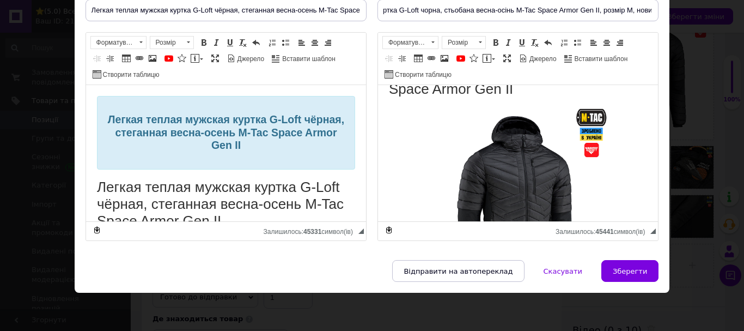 This screenshot has height=331, width=744. What do you see at coordinates (630, 271) in the screenshot?
I see `span: Зберегти` at bounding box center [630, 271].